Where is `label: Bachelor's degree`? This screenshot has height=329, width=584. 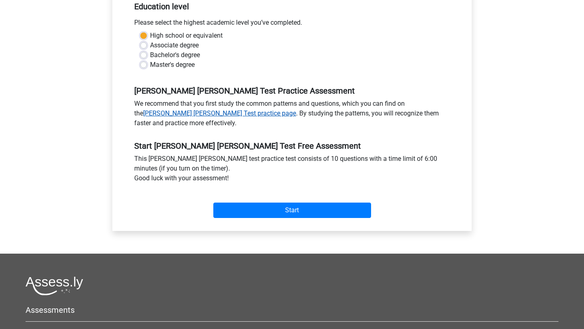
label: Bachelor's degree is located at coordinates (175, 55).